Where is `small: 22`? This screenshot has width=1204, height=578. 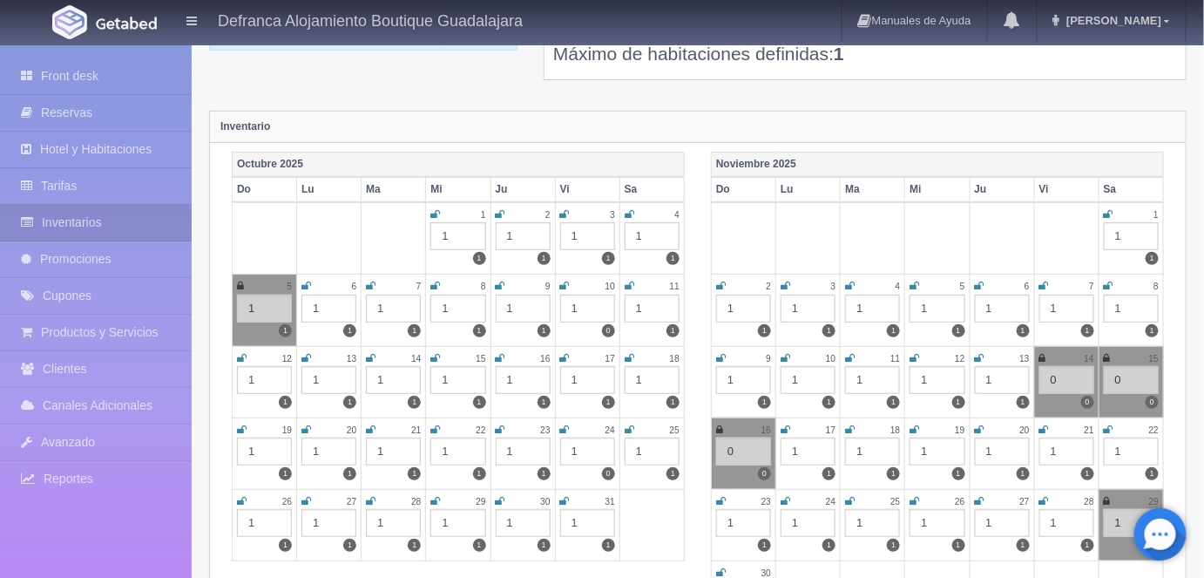 small: 22 is located at coordinates (480, 429).